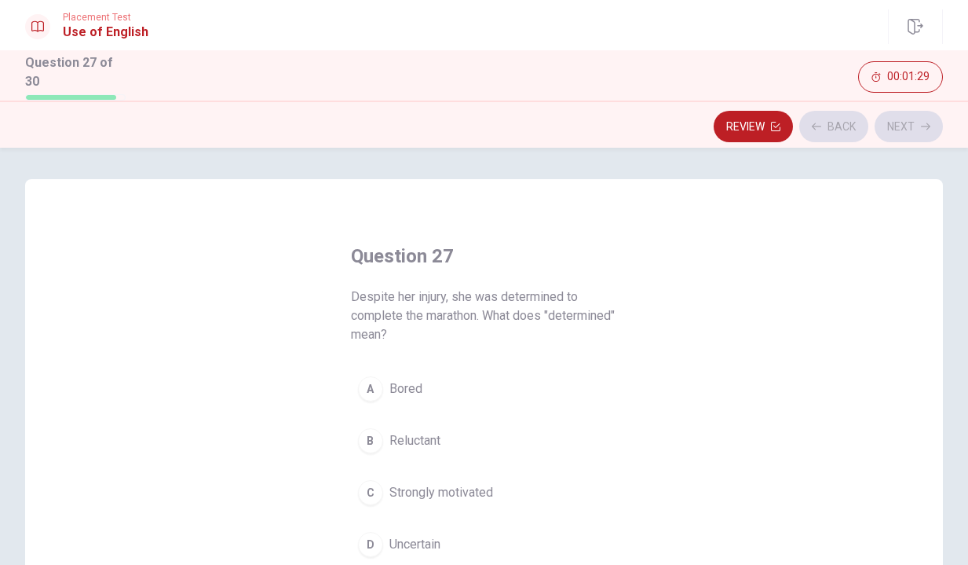  I want to click on div: A, so click(371, 389).